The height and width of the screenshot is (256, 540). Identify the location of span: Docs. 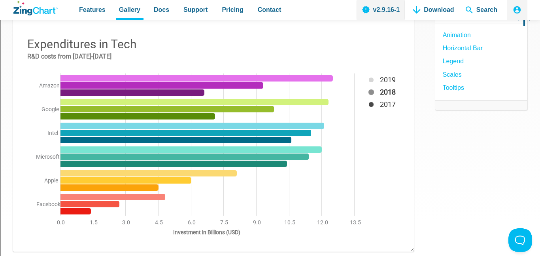
(161, 9).